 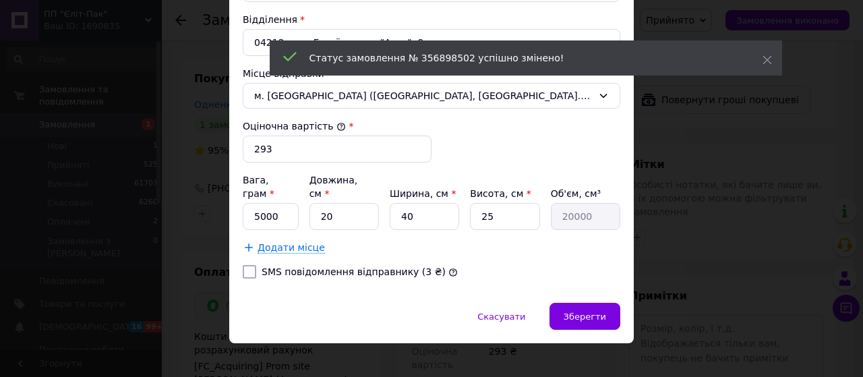 What do you see at coordinates (431, 42) in the screenshot?
I see `div: 04212, вул. Героїв полку "Азов", 9` at bounding box center [431, 42].